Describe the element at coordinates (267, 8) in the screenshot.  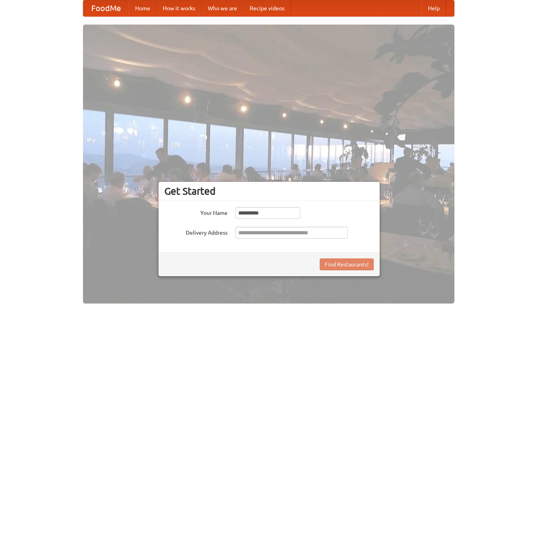
I see `a: Recipe videos` at that location.